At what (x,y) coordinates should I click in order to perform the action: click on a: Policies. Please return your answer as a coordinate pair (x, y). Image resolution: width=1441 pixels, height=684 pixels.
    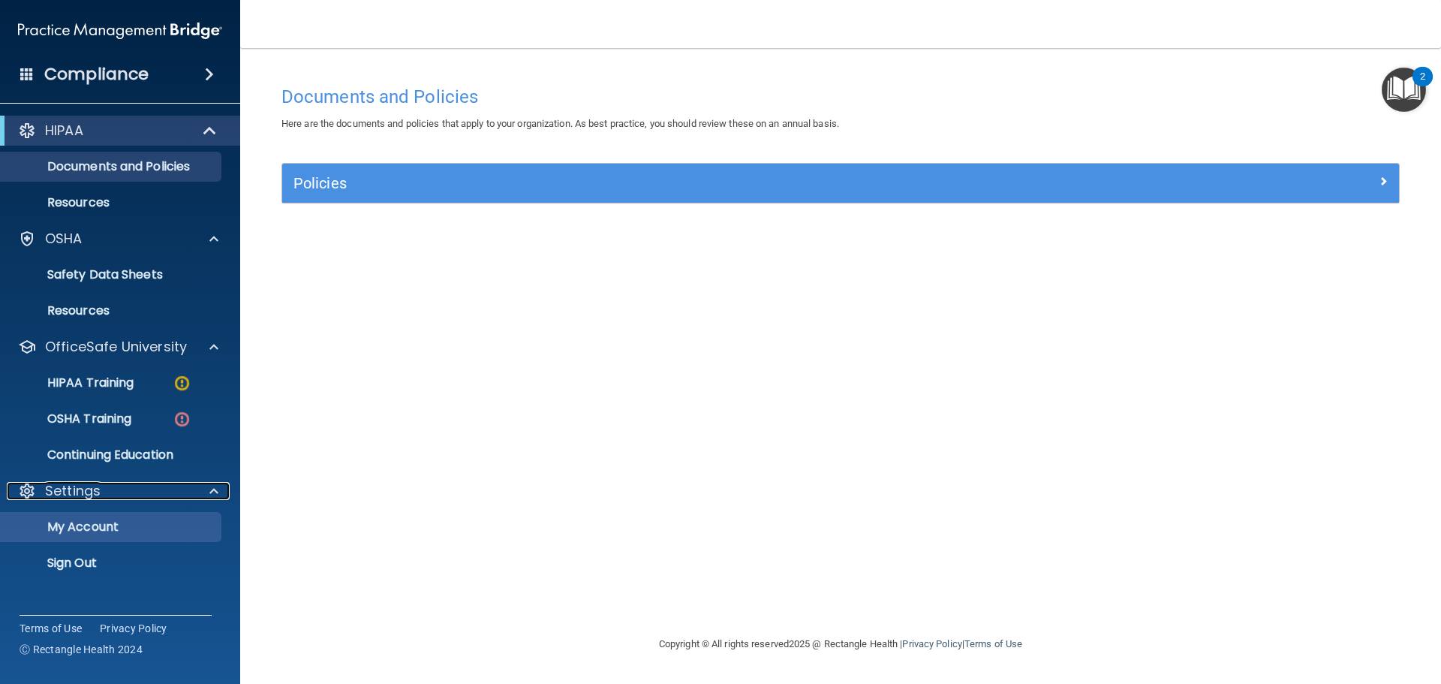
    Looking at the image, I should click on (841, 183).